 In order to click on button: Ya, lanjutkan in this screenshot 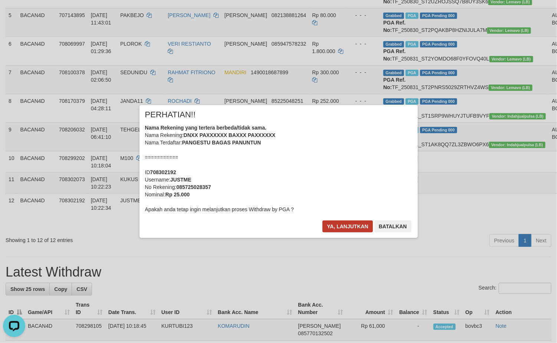, I will do `click(347, 226)`.